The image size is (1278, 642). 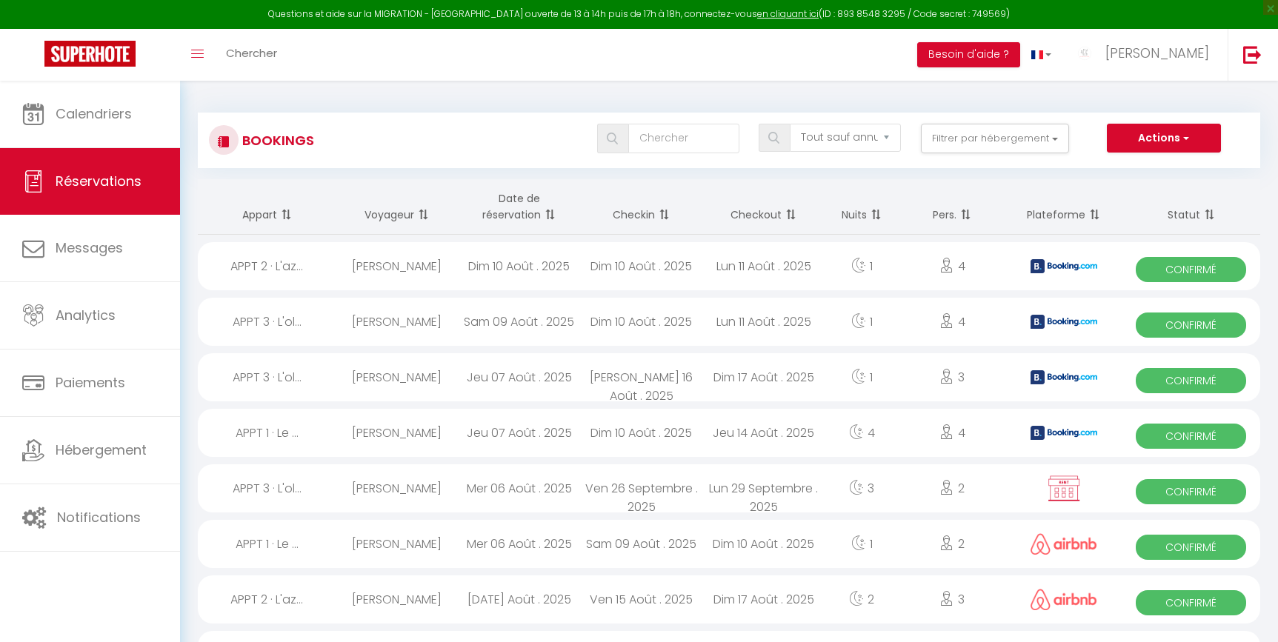 I want to click on th: Sort by booking date, so click(x=518, y=207).